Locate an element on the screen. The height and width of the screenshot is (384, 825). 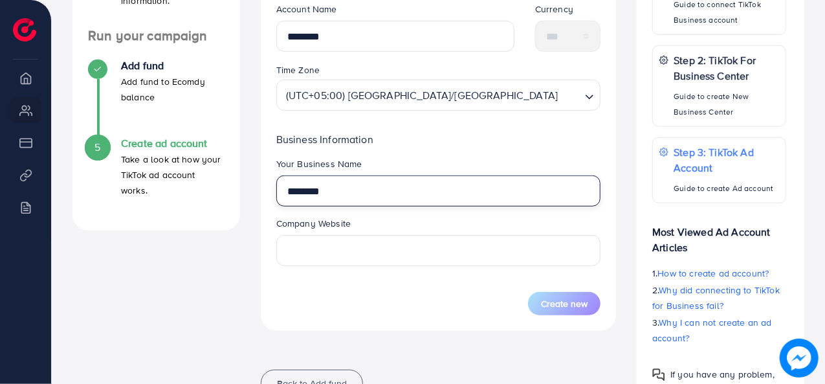
legend: Account Name is located at coordinates (395, 12).